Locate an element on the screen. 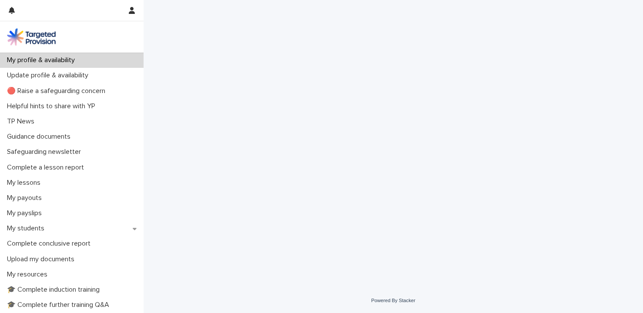 This screenshot has width=643, height=313. p: My students is located at coordinates (27, 228).